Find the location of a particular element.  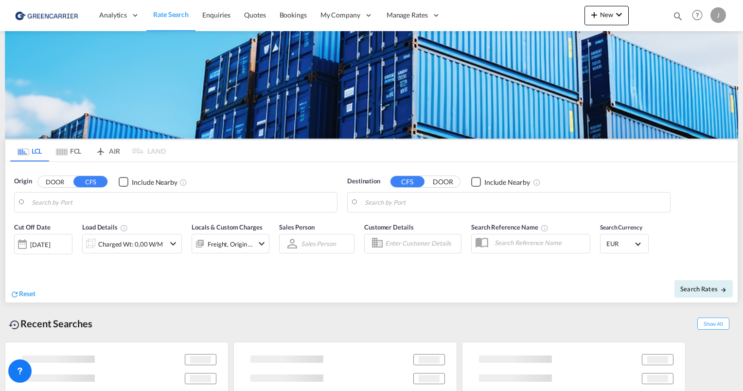

md-icon: Your search will be saved by the below given name is located at coordinates (544, 228).